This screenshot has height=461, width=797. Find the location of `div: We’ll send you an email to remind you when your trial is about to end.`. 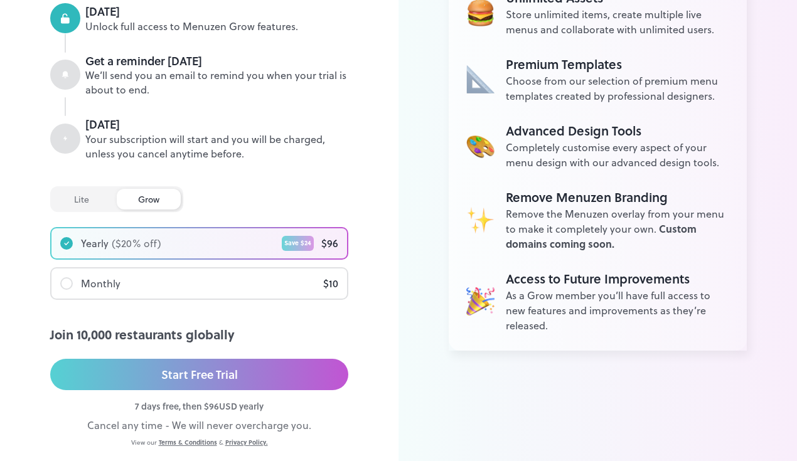

div: We’ll send you an email to remind you when your trial is about to end. is located at coordinates (217, 83).